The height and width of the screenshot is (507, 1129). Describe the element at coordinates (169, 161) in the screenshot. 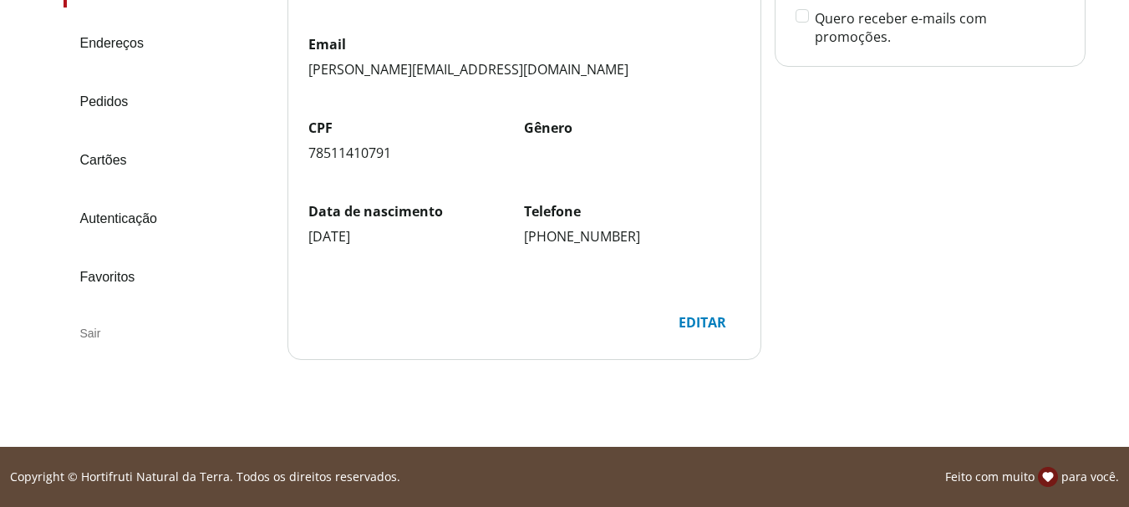

I see `a: Cartões` at that location.